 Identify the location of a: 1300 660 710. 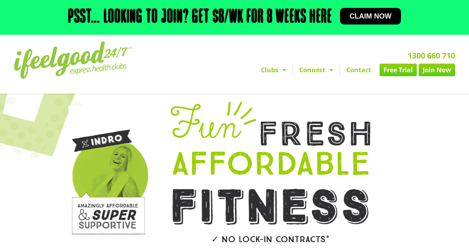
(431, 55).